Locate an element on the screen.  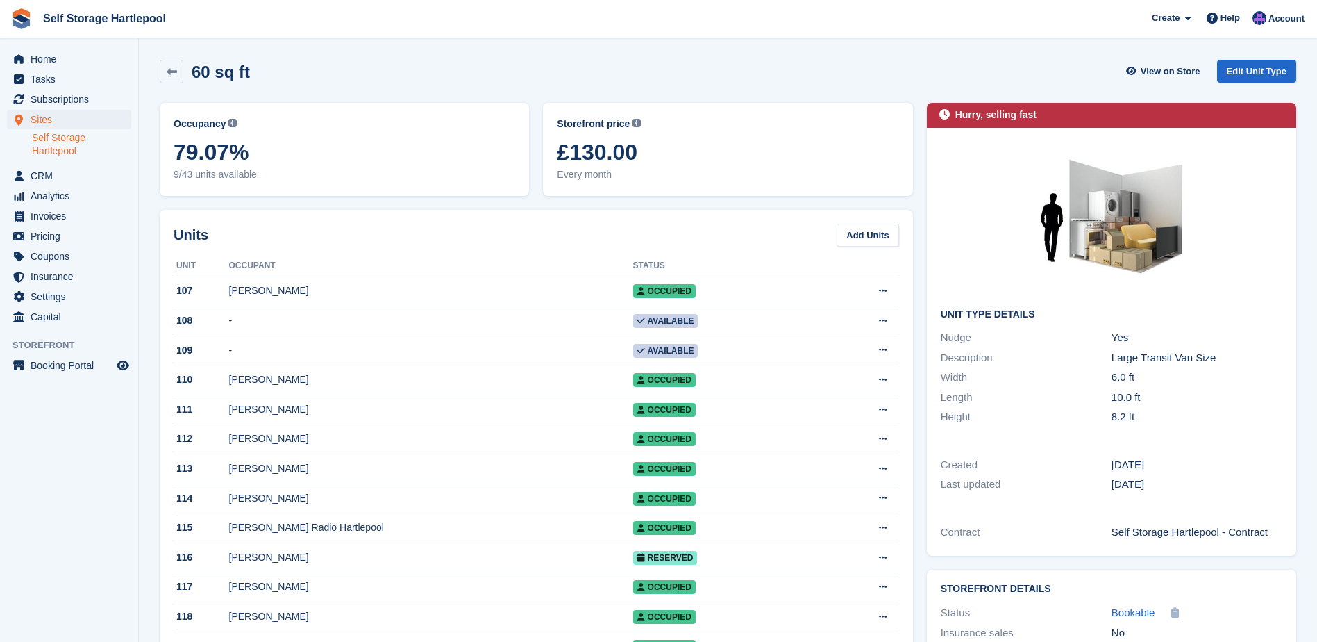
span: Bookable is located at coordinates (1133, 612).